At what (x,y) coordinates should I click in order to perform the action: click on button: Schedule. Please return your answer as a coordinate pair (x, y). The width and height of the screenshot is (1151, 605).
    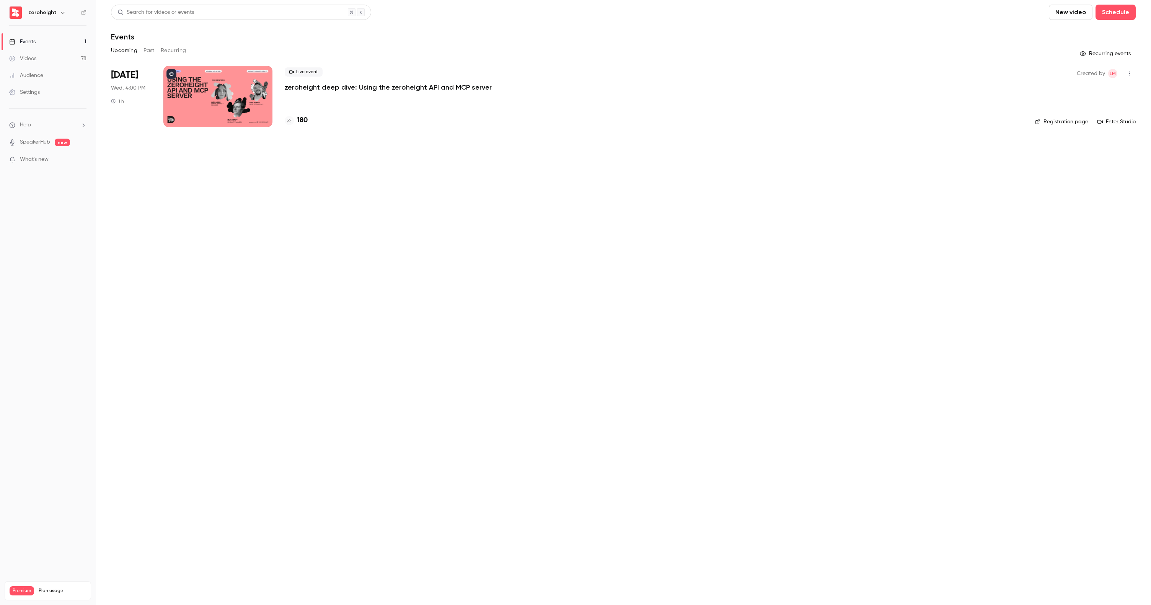
    Looking at the image, I should click on (1116, 12).